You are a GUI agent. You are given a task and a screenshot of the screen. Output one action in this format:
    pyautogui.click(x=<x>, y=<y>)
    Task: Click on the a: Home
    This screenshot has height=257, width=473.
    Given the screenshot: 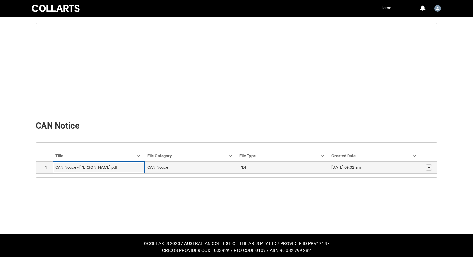 What is the action you would take?
    pyautogui.click(x=386, y=8)
    